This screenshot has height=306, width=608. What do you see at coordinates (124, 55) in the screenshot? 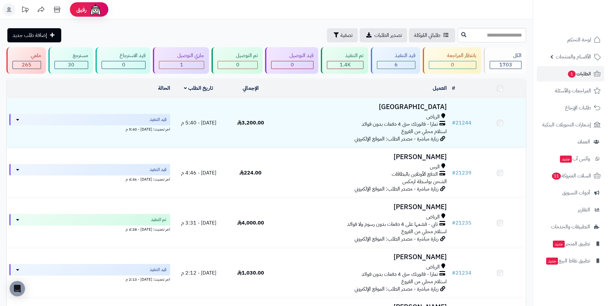
I see `div: قيد الاسترجاع` at bounding box center [124, 55].